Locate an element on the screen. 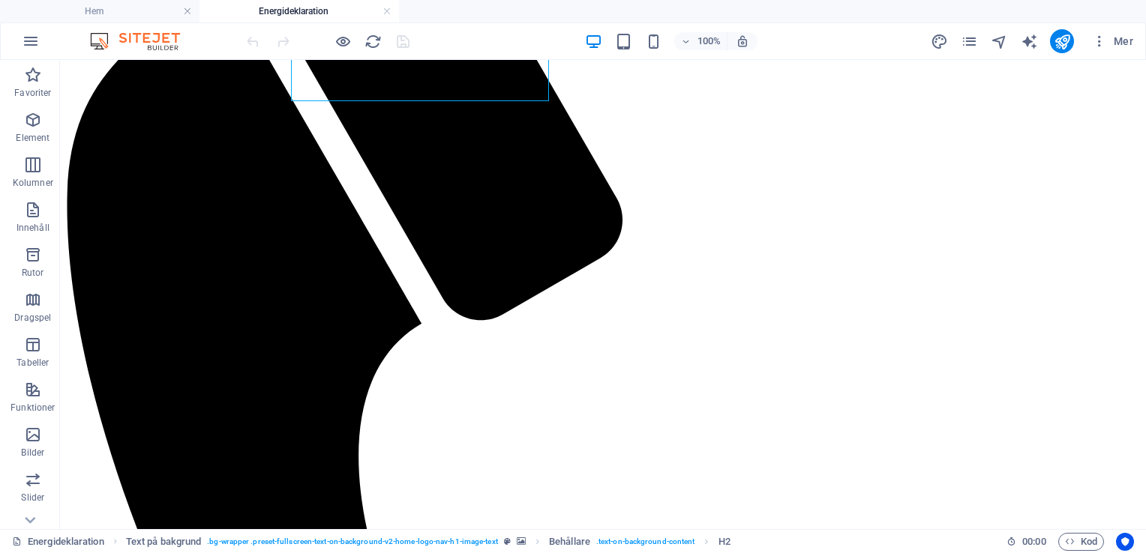  button: Kod is located at coordinates (1081, 542).